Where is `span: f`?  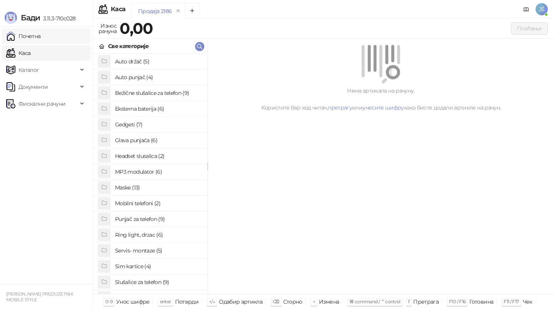 span: f is located at coordinates (408, 301).